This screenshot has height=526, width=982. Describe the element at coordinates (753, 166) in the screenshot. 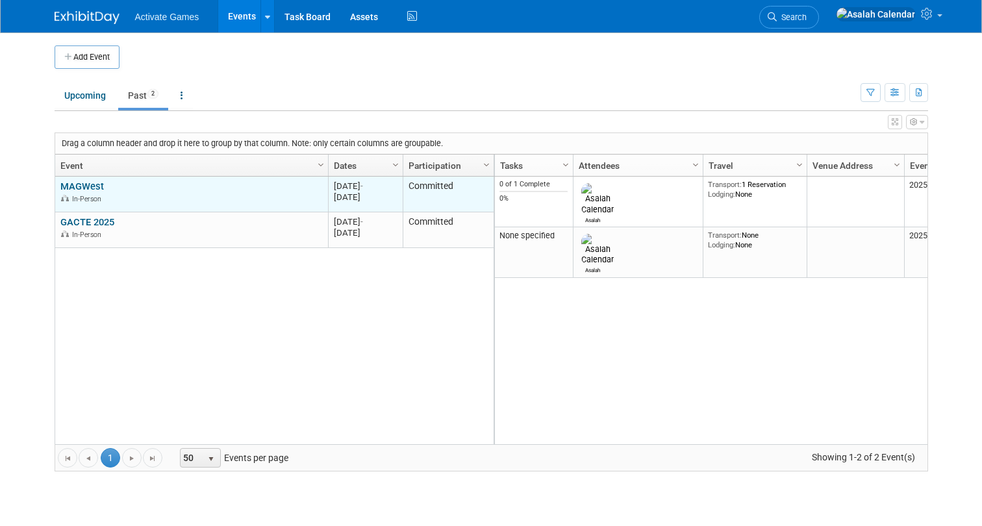

I see `a: Travel` at that location.